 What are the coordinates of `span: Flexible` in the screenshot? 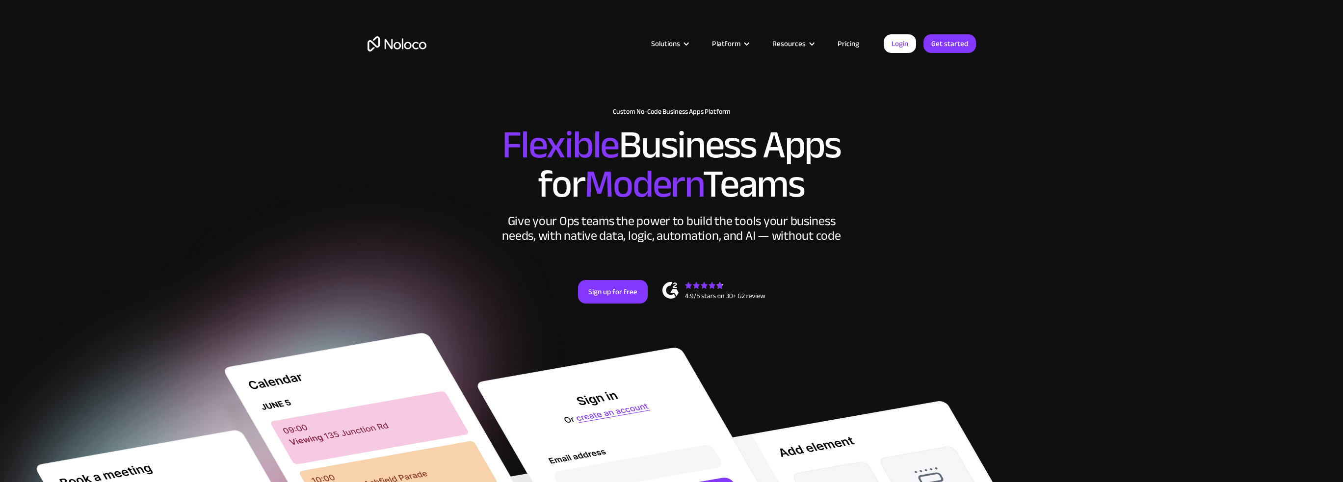 It's located at (560, 145).